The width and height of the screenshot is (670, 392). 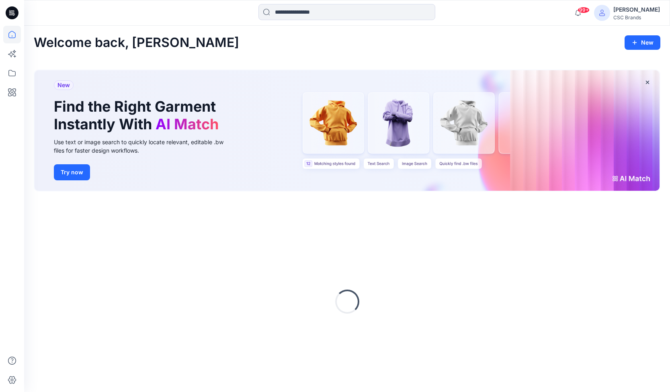 What do you see at coordinates (138, 115) in the screenshot?
I see `h1: Find the Right Garment Instantly With` at bounding box center [138, 115].